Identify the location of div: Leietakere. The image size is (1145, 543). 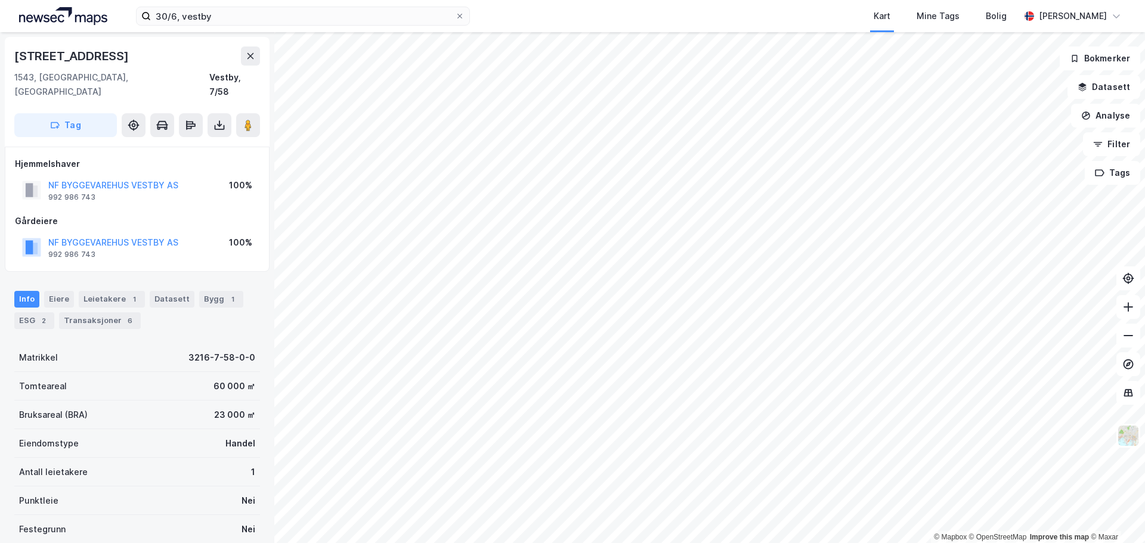
(112, 299).